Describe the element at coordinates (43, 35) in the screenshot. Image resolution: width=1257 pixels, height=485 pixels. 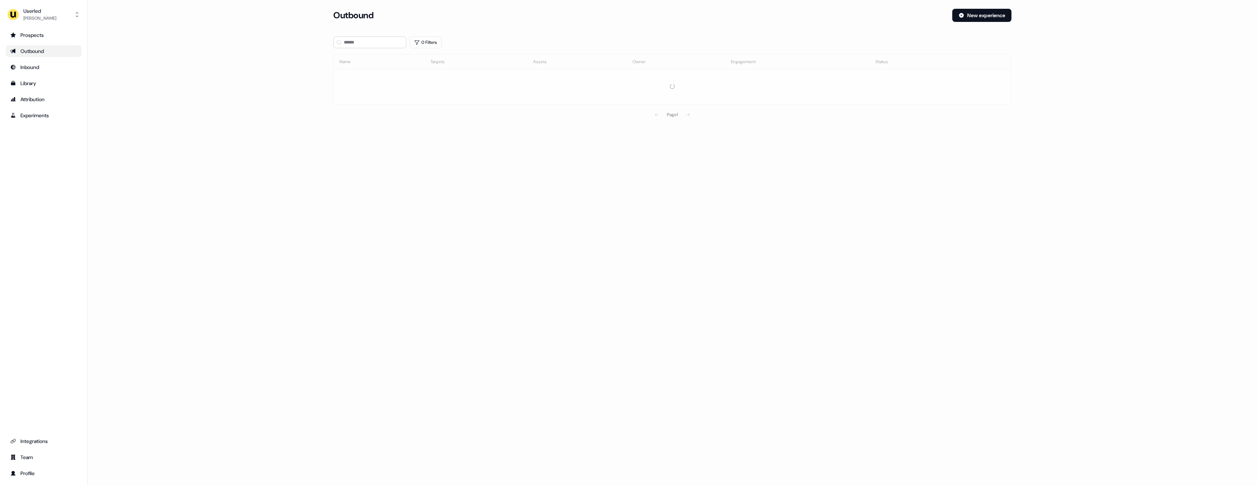
I see `a: Go to prospects` at that location.